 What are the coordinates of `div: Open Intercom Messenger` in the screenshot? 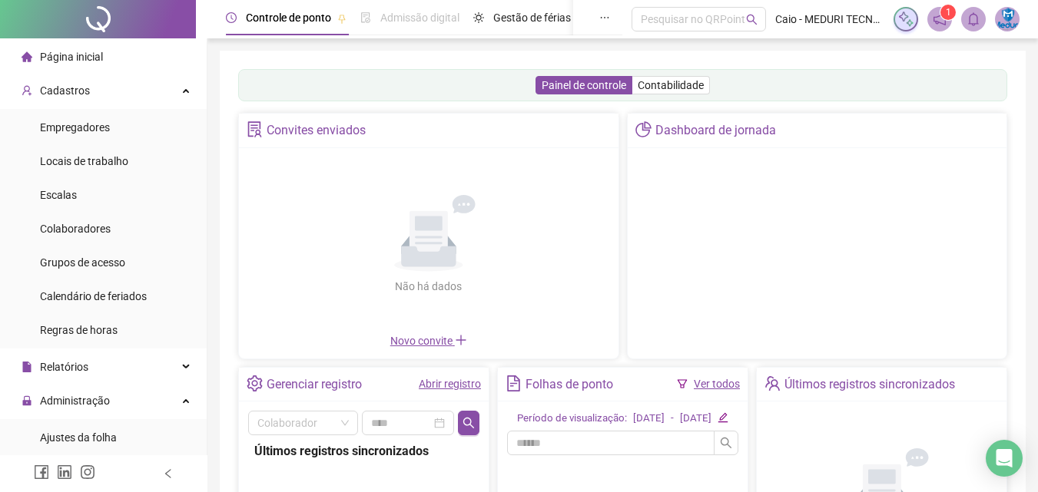 It's located at (1004, 459).